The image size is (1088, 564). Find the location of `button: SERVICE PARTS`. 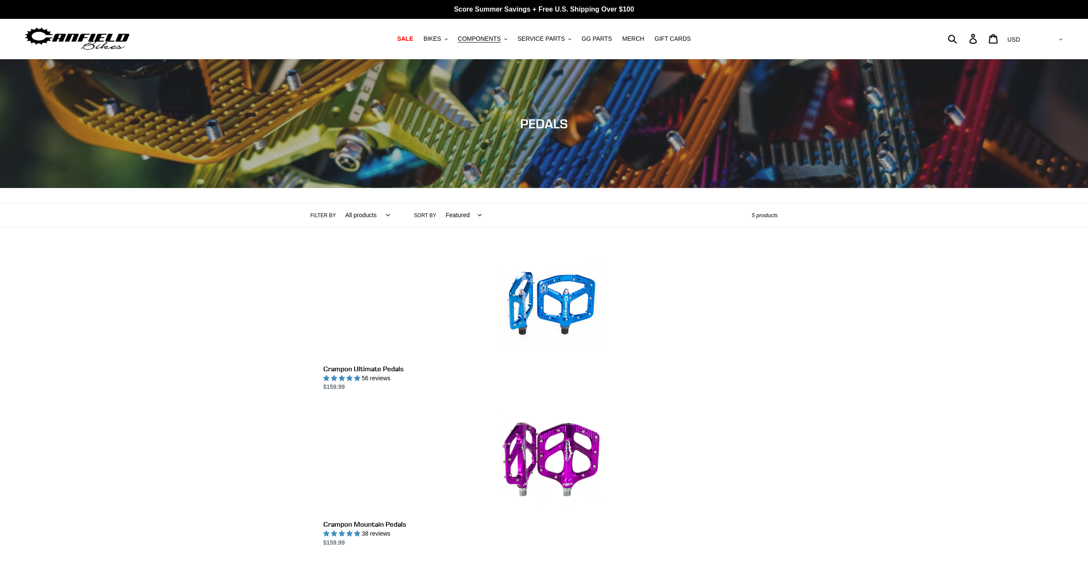

button: SERVICE PARTS is located at coordinates (544, 39).